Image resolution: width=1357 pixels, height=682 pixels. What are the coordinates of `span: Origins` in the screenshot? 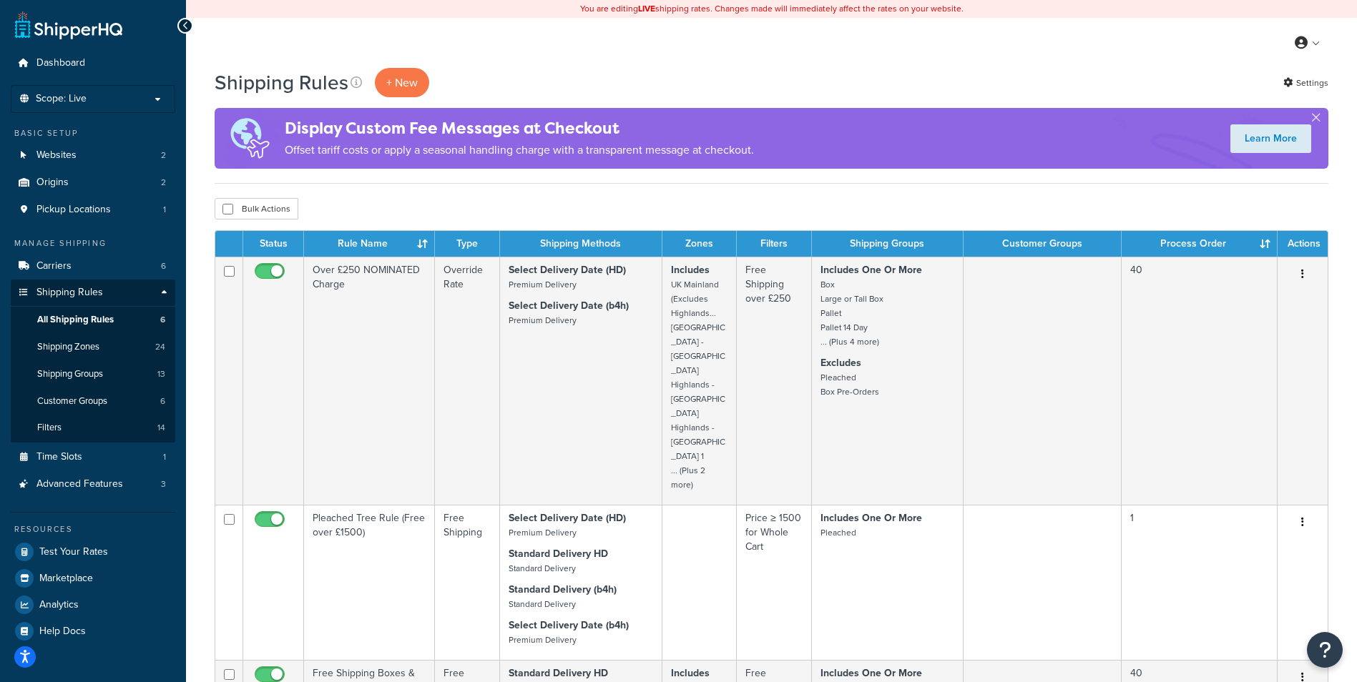 It's located at (52, 182).